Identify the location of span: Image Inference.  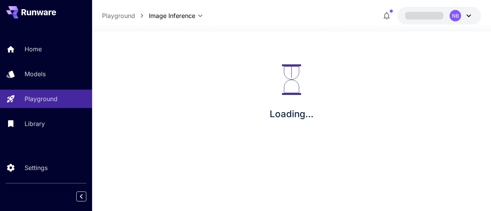
(172, 16).